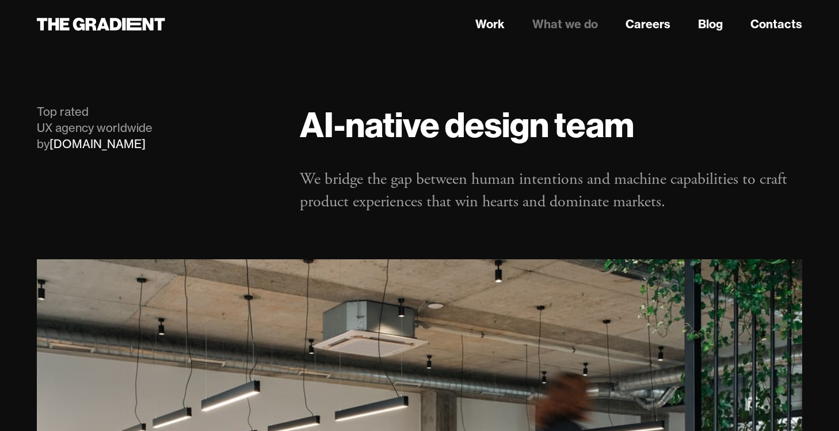 Image resolution: width=839 pixels, height=431 pixels. I want to click on a: What we do, so click(565, 24).